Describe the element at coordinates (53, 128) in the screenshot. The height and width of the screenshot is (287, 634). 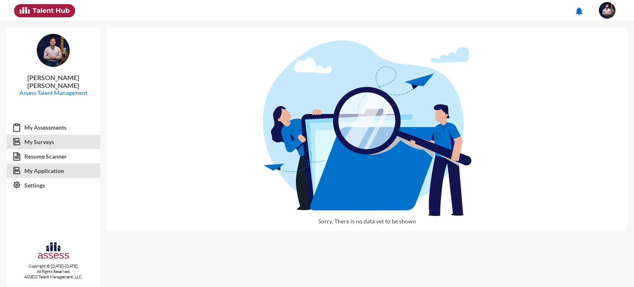
I see `a: My Assessments` at that location.